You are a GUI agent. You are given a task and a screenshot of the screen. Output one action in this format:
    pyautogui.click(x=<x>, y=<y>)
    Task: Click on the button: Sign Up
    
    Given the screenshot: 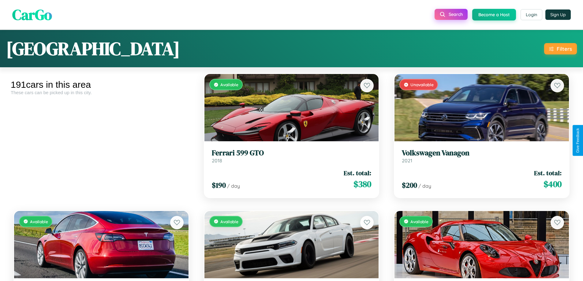 What is the action you would take?
    pyautogui.click(x=558, y=15)
    